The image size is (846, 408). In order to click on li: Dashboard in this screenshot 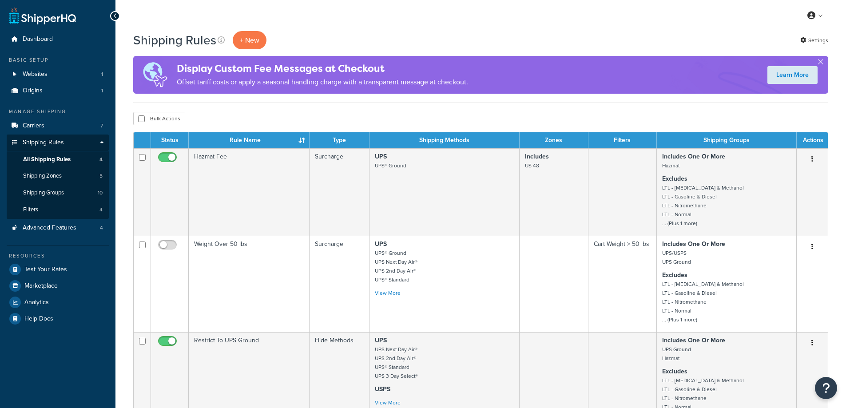, I will do `click(58, 39)`.